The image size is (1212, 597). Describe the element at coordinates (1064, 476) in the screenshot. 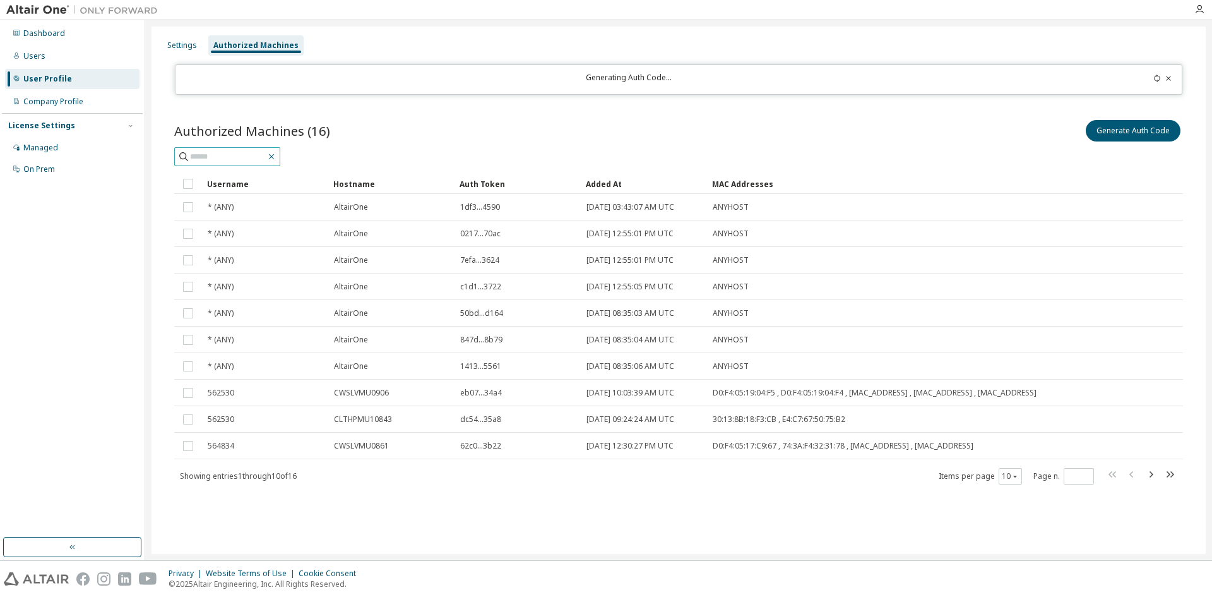

I see `span: Page n.` at that location.